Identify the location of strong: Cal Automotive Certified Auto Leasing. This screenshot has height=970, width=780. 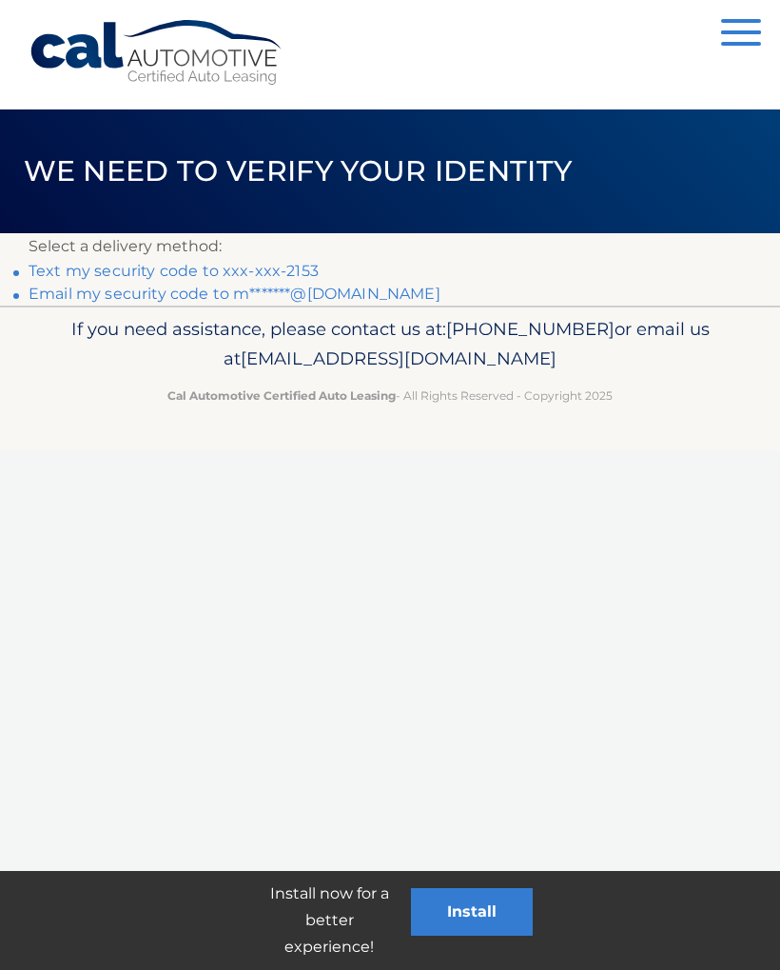
(282, 395).